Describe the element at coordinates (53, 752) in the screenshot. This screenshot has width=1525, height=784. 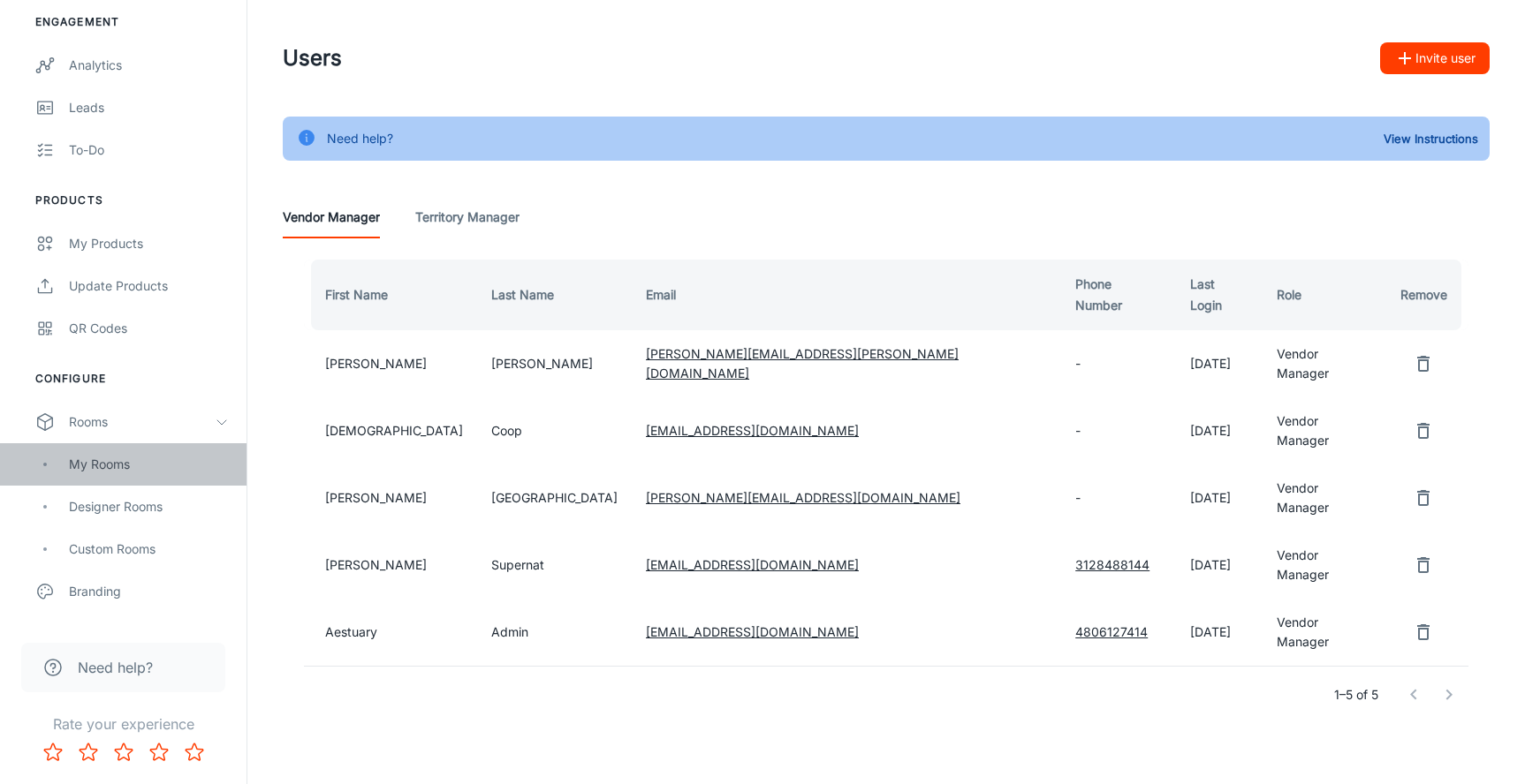
I see `button: Rate 1 star` at that location.